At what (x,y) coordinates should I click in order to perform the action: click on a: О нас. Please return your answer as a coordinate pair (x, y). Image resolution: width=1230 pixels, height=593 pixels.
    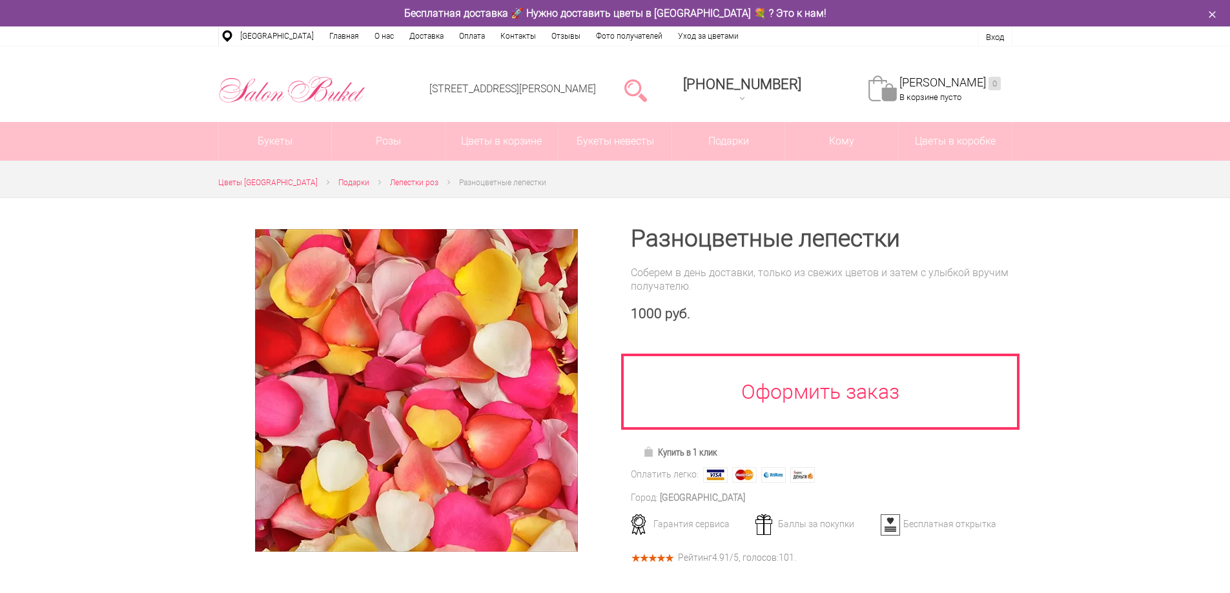
    Looking at the image, I should click on (384, 36).